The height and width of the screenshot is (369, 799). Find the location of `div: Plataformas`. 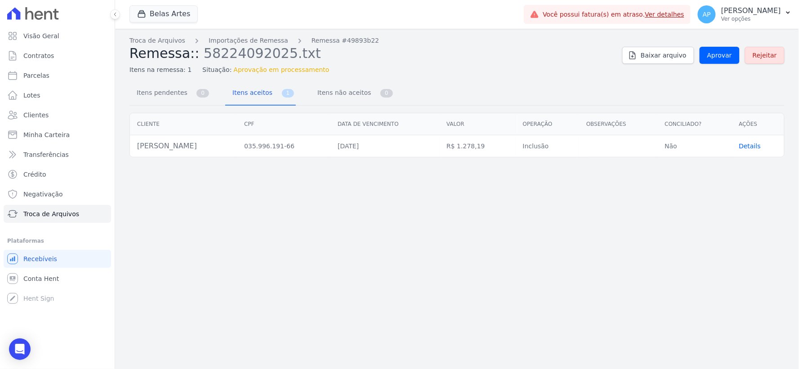

div: Plataformas is located at coordinates (57, 241).